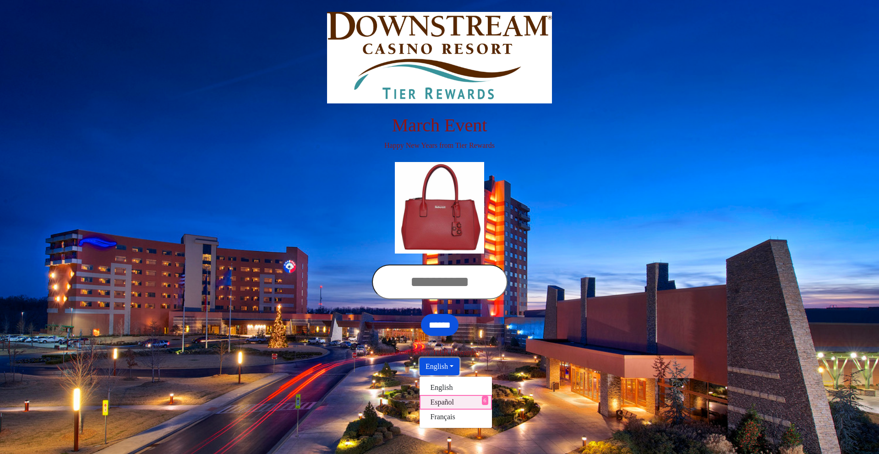 The width and height of the screenshot is (879, 454). Describe the element at coordinates (456, 417) in the screenshot. I see `a: Français` at that location.